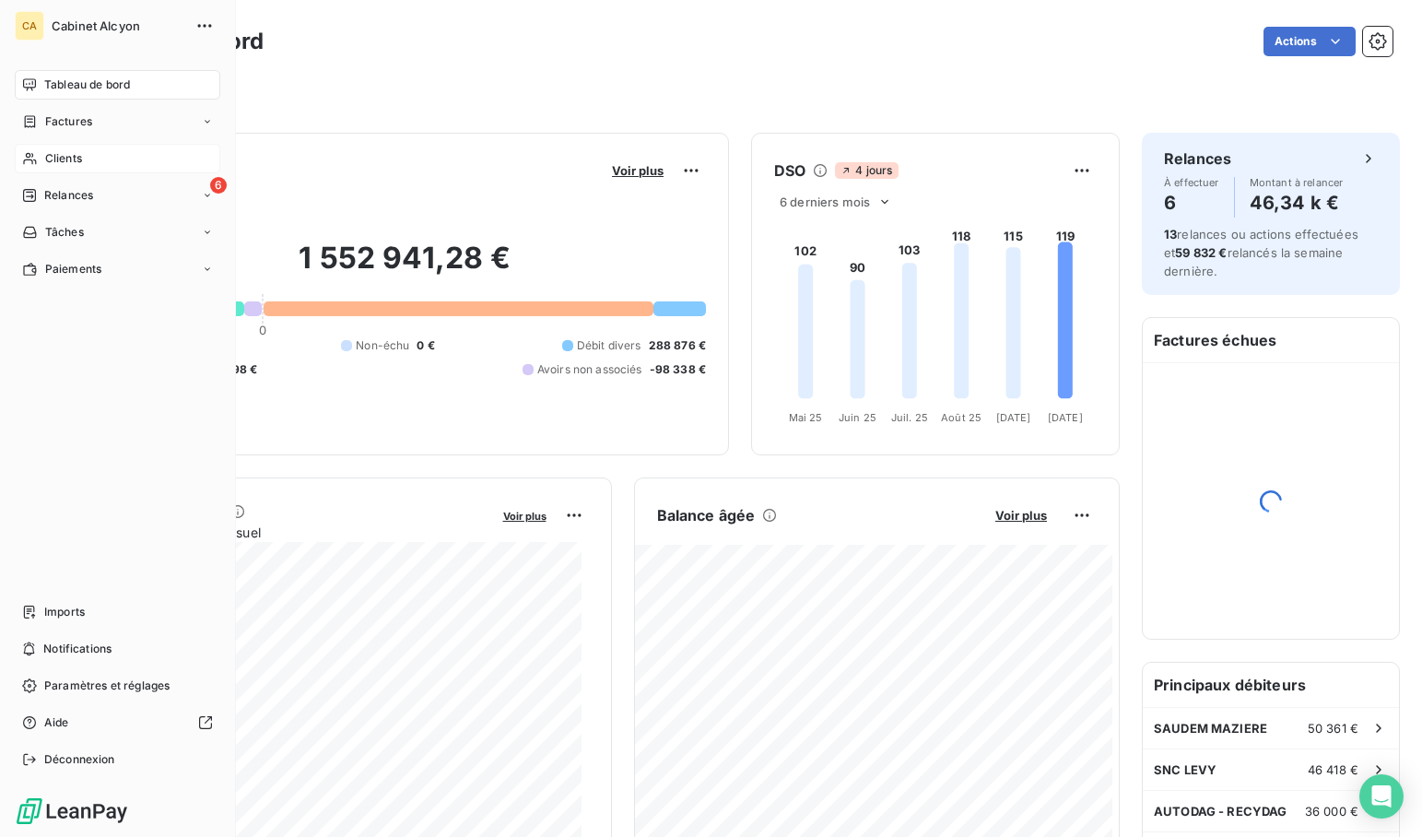  Describe the element at coordinates (68, 122) in the screenshot. I see `span: Factures` at that location.